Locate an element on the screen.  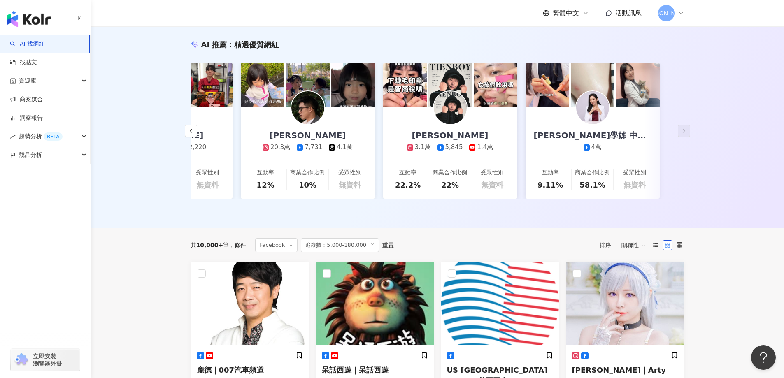
a: 洞察報告 is located at coordinates (26, 118).